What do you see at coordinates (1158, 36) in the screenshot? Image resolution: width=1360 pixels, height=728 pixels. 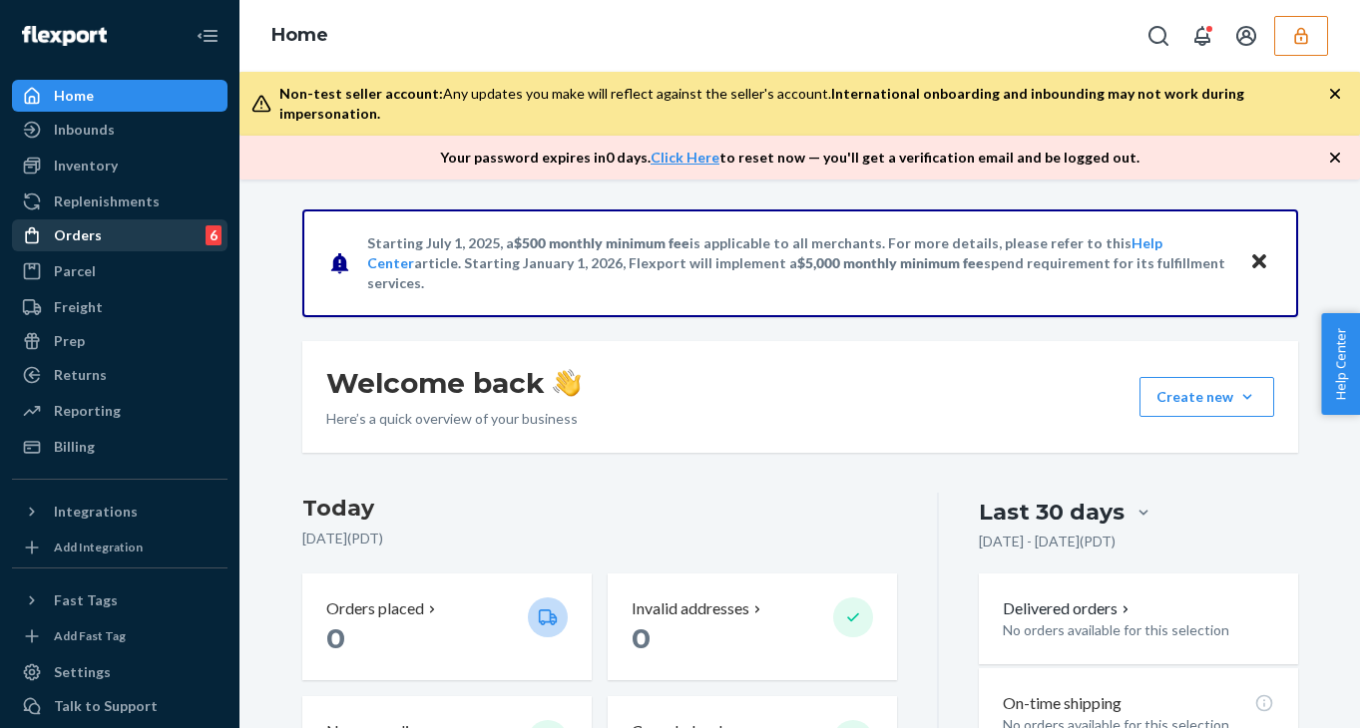 I see `button: Open Search Box` at bounding box center [1158, 36].